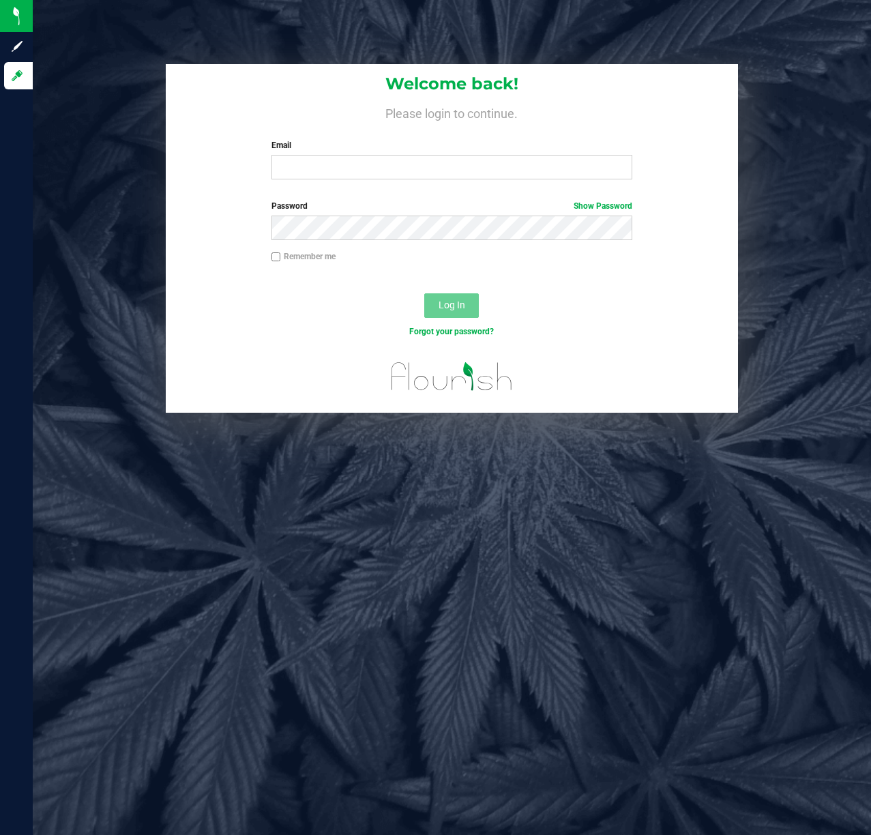  What do you see at coordinates (452, 305) in the screenshot?
I see `span: Log In` at bounding box center [452, 305].